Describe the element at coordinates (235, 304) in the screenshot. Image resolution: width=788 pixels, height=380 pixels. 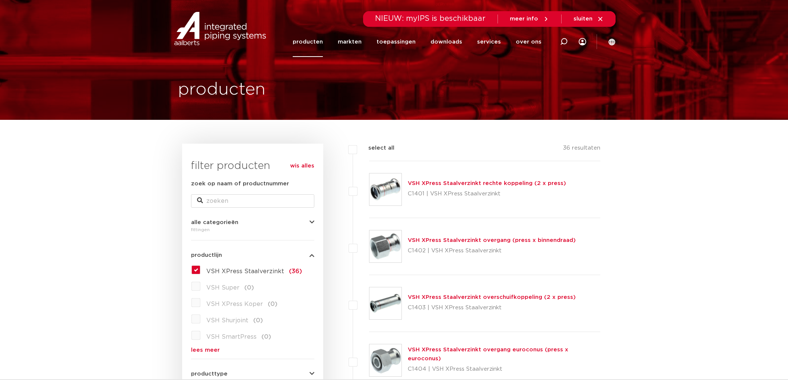
I see `span: VSH XPress Koper` at that location.